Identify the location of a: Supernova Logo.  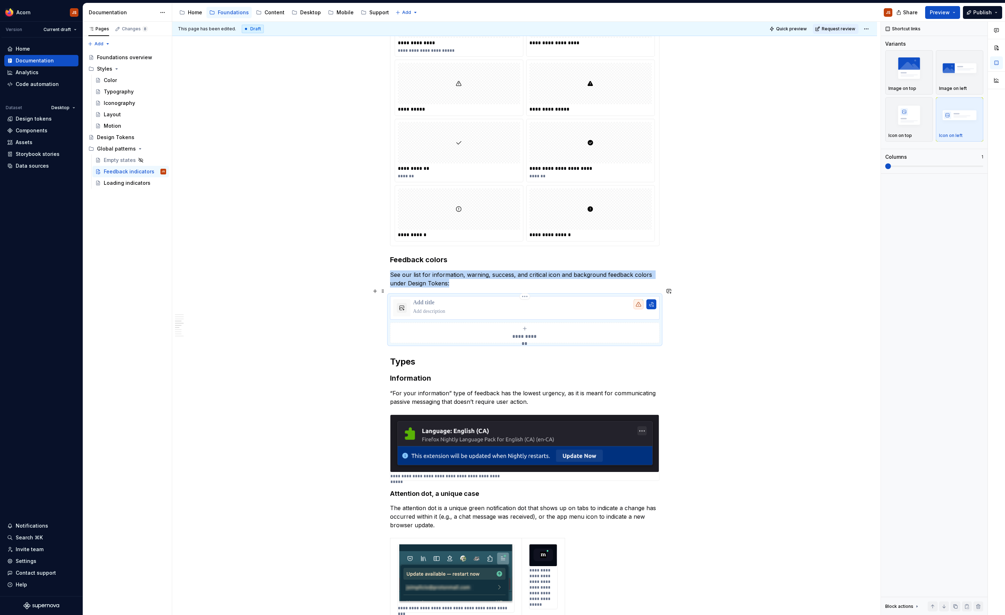
(41, 605).